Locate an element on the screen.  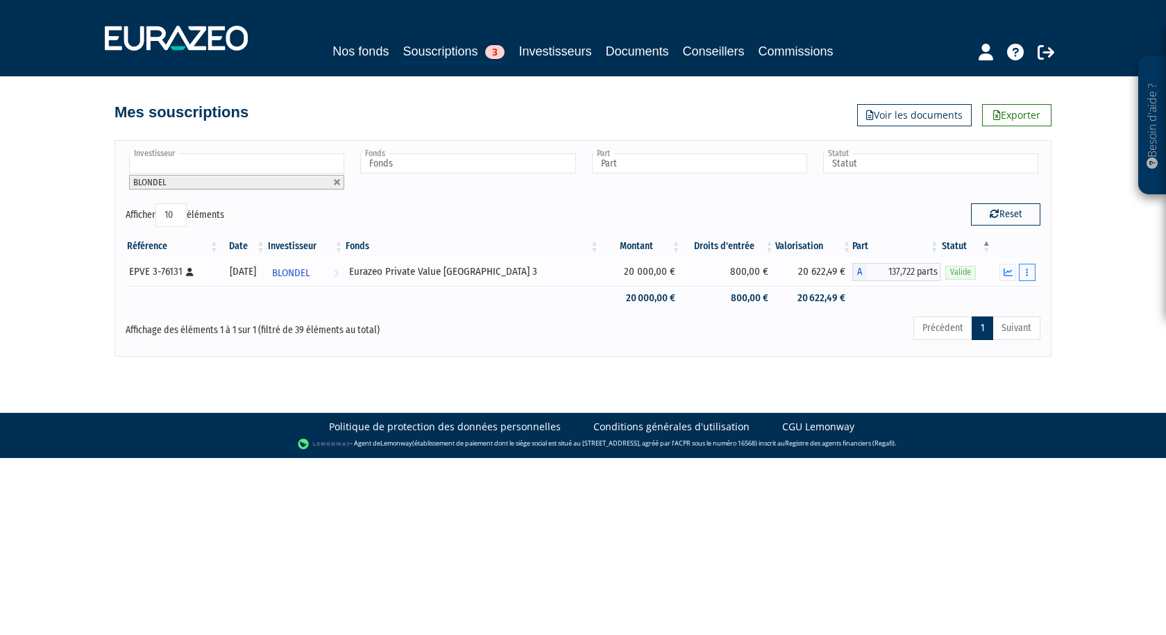
a: Documents is located at coordinates (637, 51).